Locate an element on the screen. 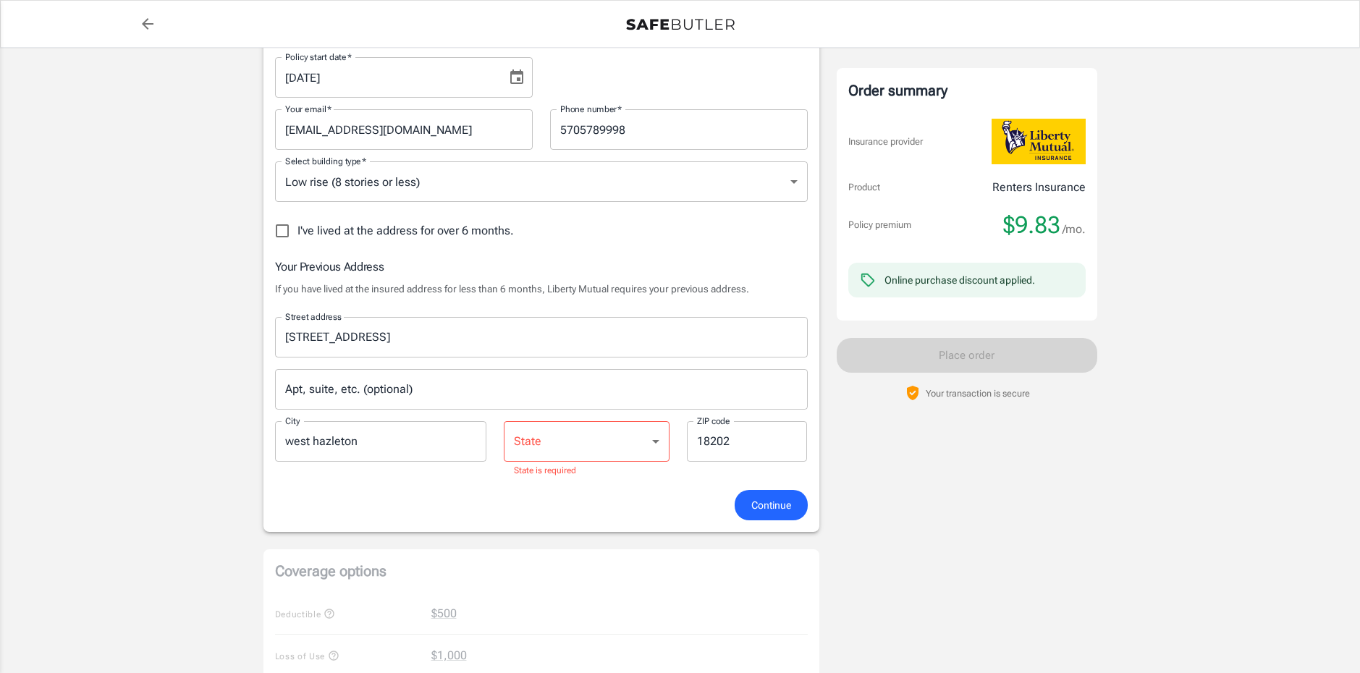 Image resolution: width=1360 pixels, height=673 pixels. p: Insurance provider is located at coordinates (885, 142).